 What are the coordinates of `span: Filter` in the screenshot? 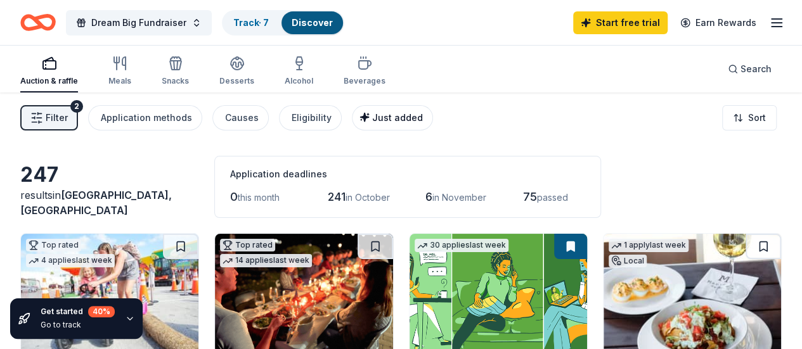 It's located at (56, 118).